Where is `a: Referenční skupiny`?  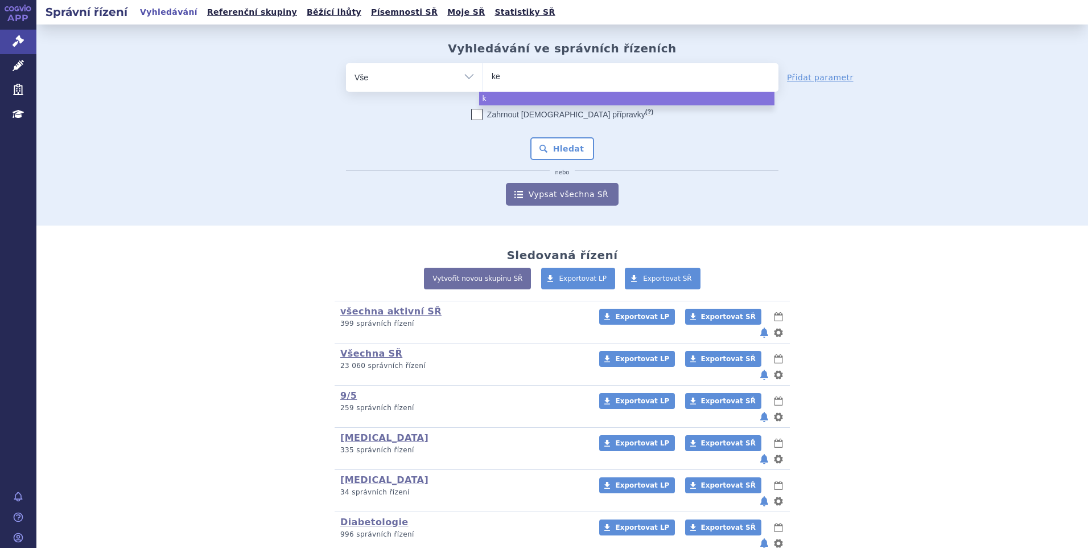
a: Referenční skupiny is located at coordinates (252, 12).